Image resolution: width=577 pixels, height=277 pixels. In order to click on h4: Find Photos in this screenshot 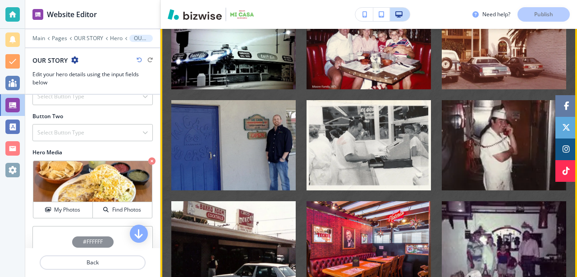, I will do `click(127, 210)`.